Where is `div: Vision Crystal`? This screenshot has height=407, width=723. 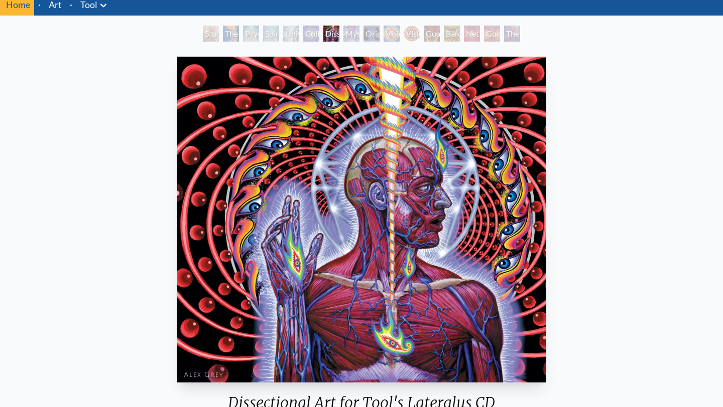 div: Vision Crystal is located at coordinates (391, 34).